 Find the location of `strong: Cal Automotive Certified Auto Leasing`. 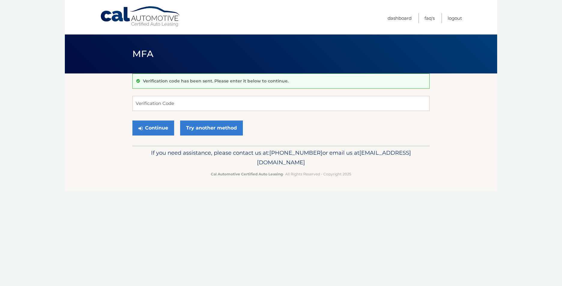

strong: Cal Automotive Certified Auto Leasing is located at coordinates (247, 174).